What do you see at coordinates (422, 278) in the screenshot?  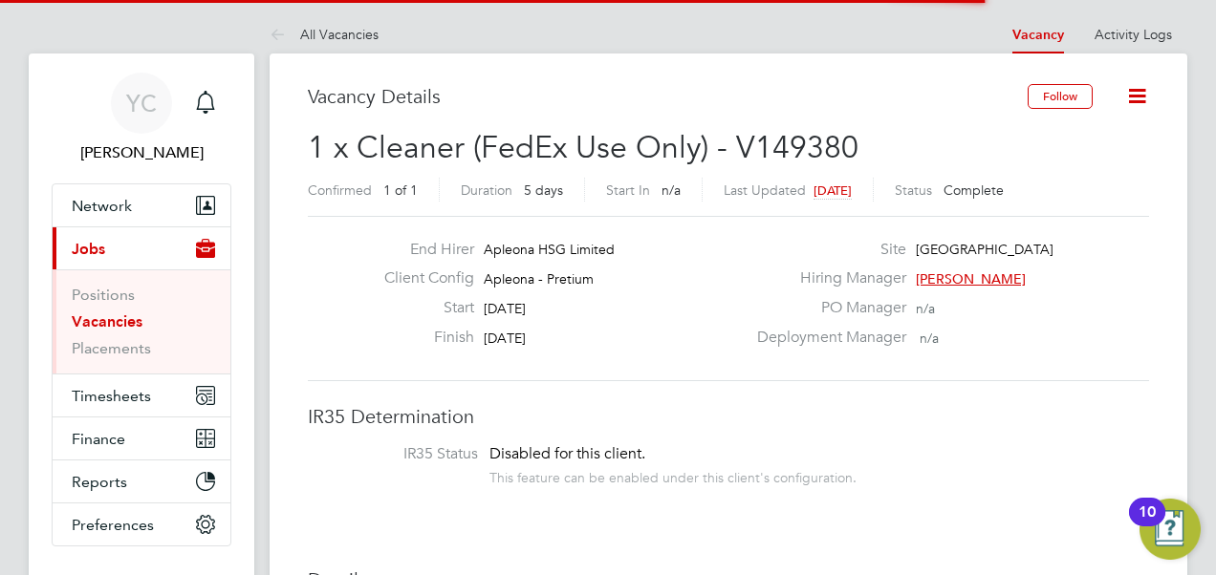 I see `label: Client Config` at bounding box center [422, 278].